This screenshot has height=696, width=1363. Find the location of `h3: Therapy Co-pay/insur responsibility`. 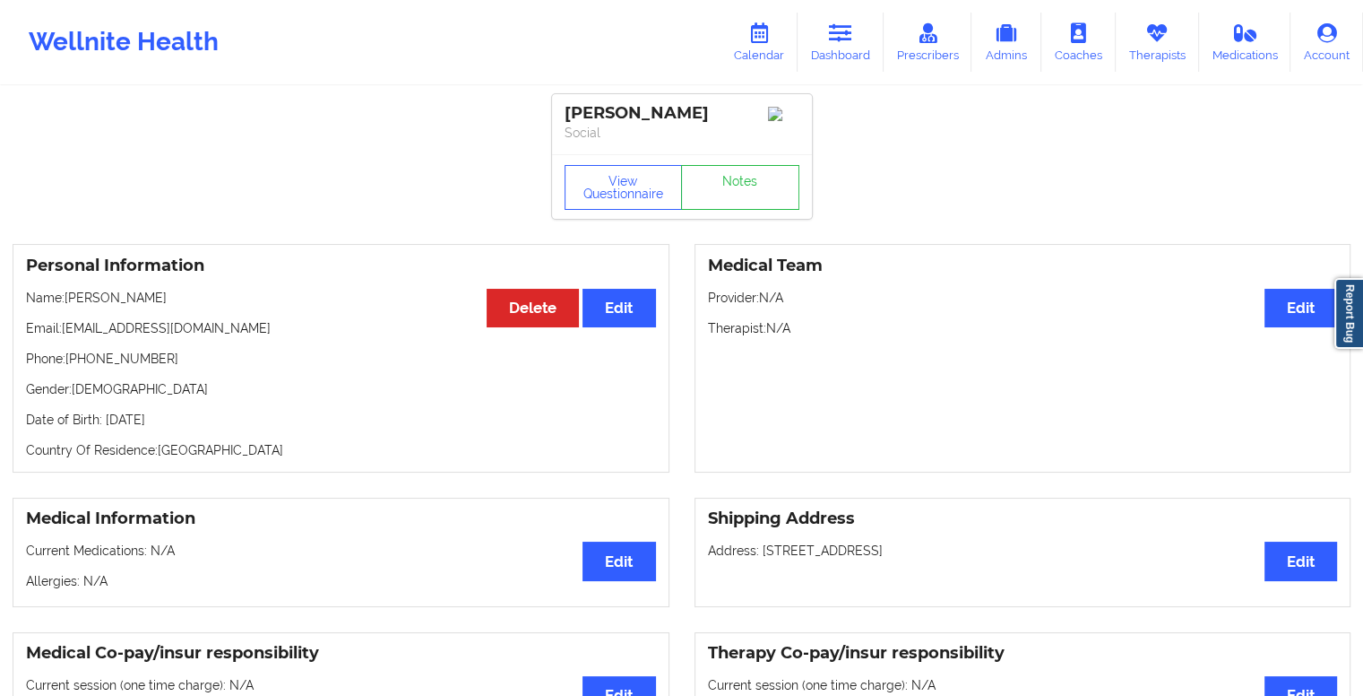

h3: Therapy Co-pay/insur responsibility is located at coordinates (1023, 652).